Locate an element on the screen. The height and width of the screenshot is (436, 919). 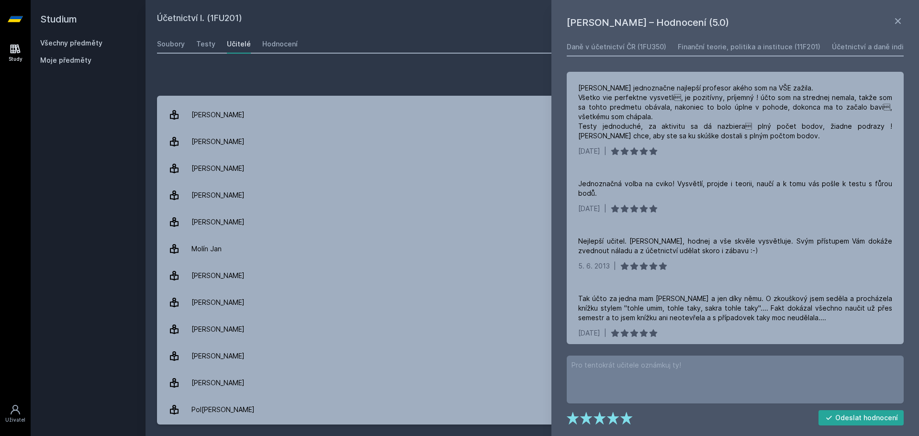
a: Molín Jan 11 hodnocení 5.0 is located at coordinates (532, 249).